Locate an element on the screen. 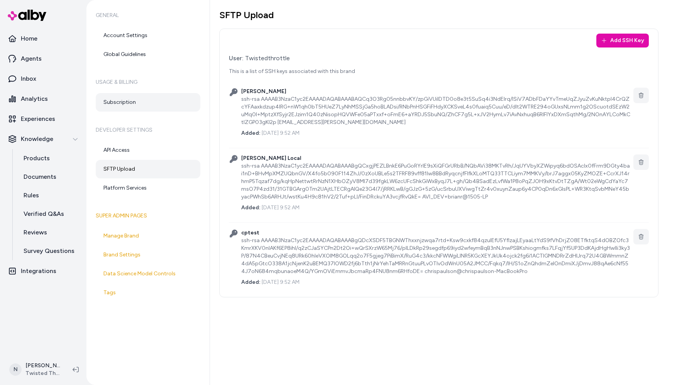 This screenshot has width=677, height=385. a: API Access is located at coordinates (148, 150).